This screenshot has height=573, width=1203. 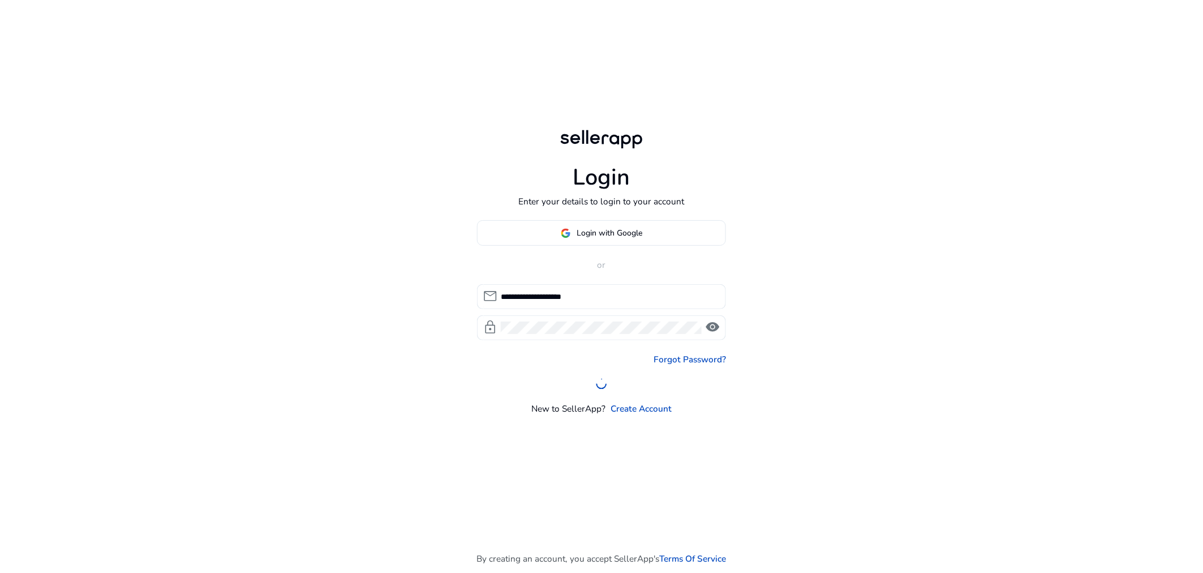 What do you see at coordinates (713, 327) in the screenshot?
I see `span: visibility` at bounding box center [713, 327].